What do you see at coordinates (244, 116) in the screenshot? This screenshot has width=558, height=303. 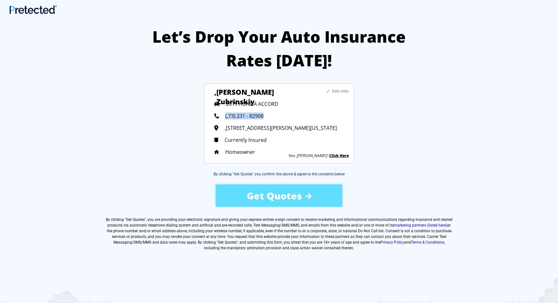 I see `span: (,73) 231 - 82908` at bounding box center [244, 116].